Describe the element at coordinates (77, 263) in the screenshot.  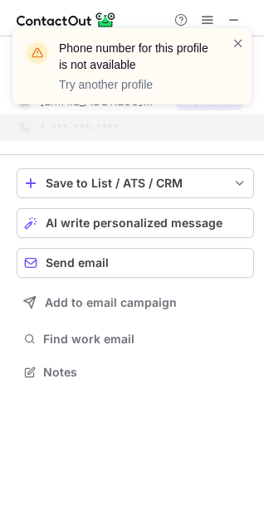
I see `span: Send email` at that location.